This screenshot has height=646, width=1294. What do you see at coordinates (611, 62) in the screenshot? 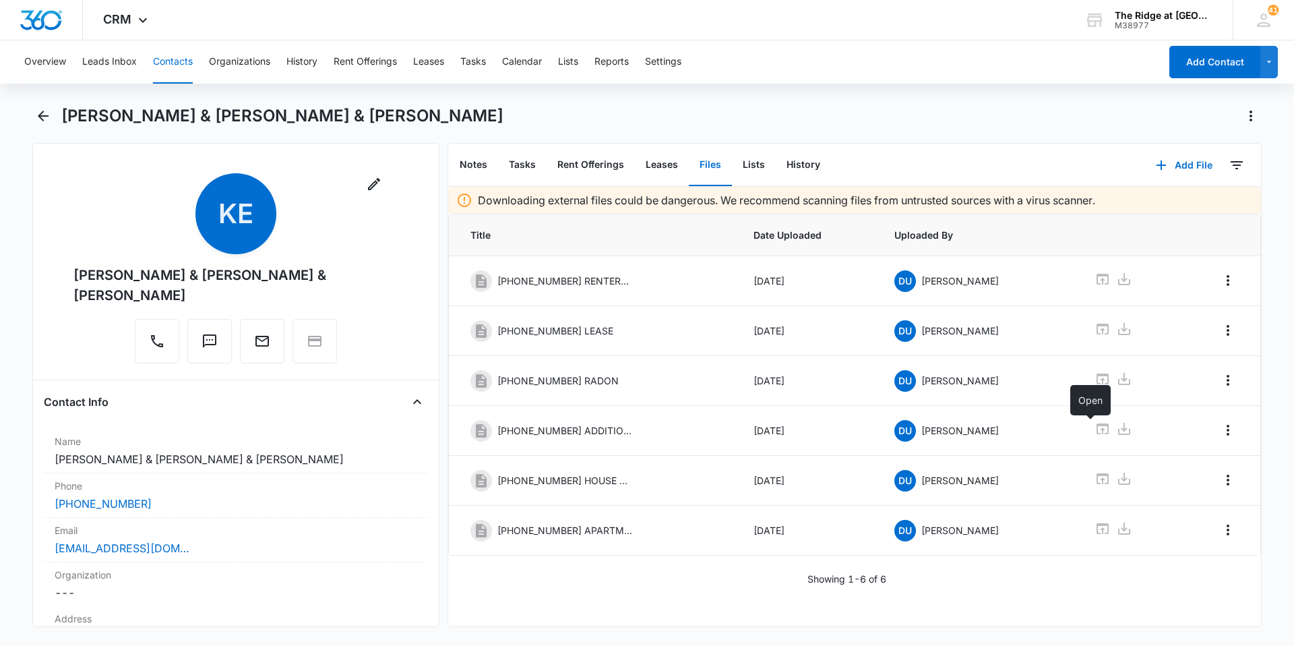
I see `button: Reports` at bounding box center [611, 62].